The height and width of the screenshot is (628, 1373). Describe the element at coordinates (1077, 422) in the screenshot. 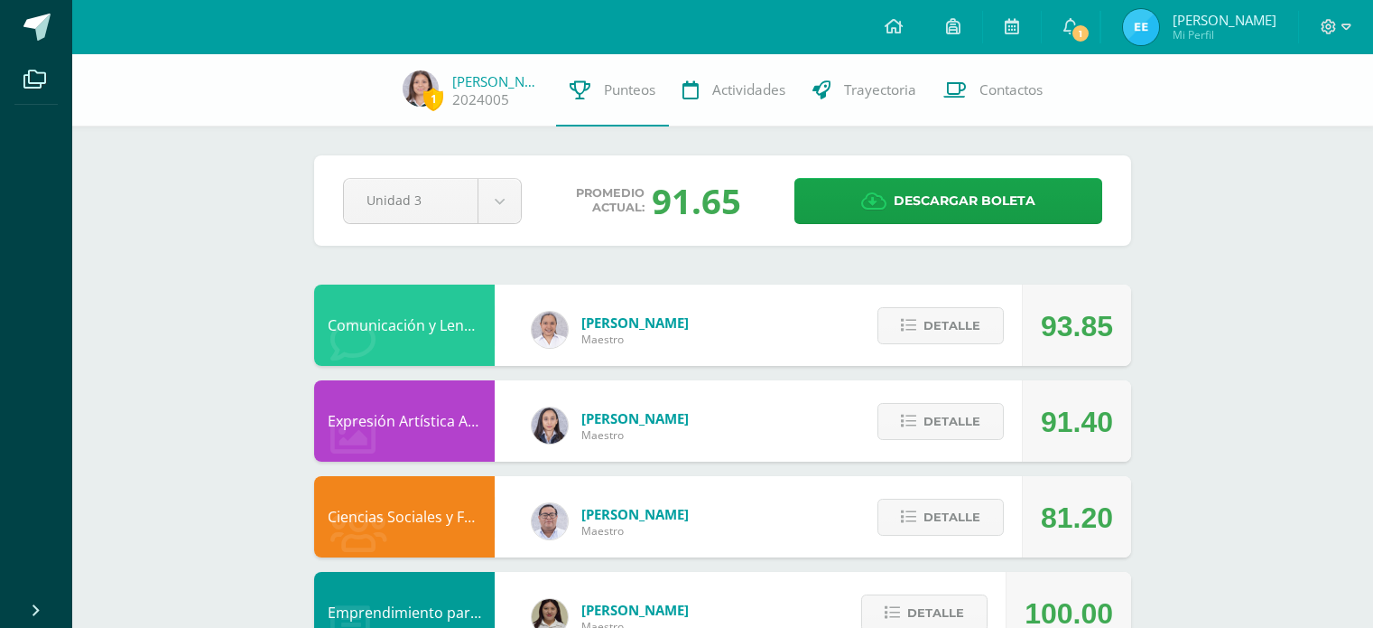

I see `div: 91.40` at that location.